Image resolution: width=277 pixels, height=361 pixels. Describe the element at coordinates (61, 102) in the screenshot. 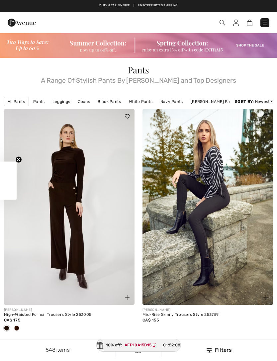

I see `a: Leggings` at that location.